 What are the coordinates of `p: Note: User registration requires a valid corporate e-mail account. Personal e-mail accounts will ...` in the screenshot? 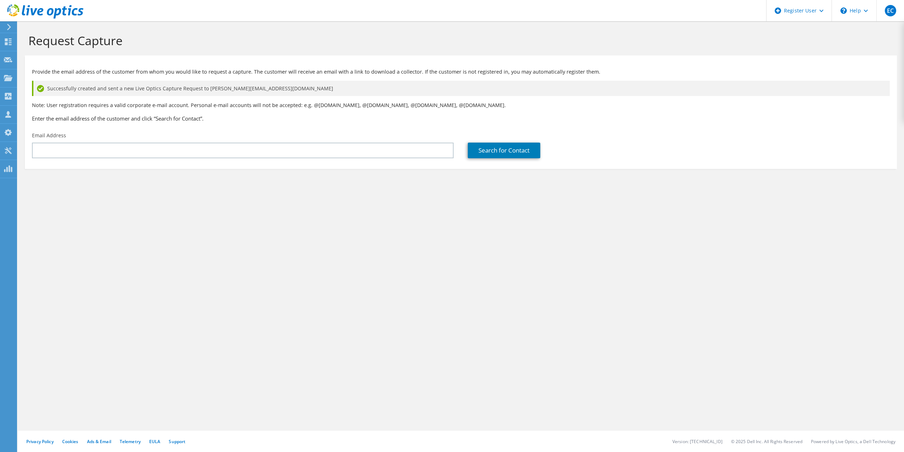 It's located at (461, 105).